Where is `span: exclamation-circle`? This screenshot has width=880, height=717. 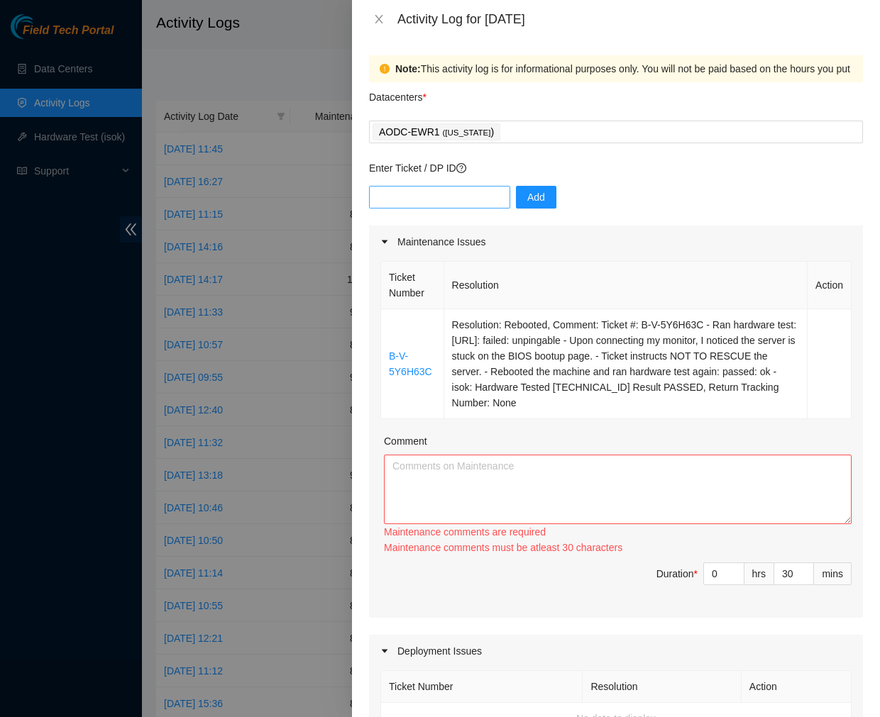 span: exclamation-circle is located at coordinates (384, 69).